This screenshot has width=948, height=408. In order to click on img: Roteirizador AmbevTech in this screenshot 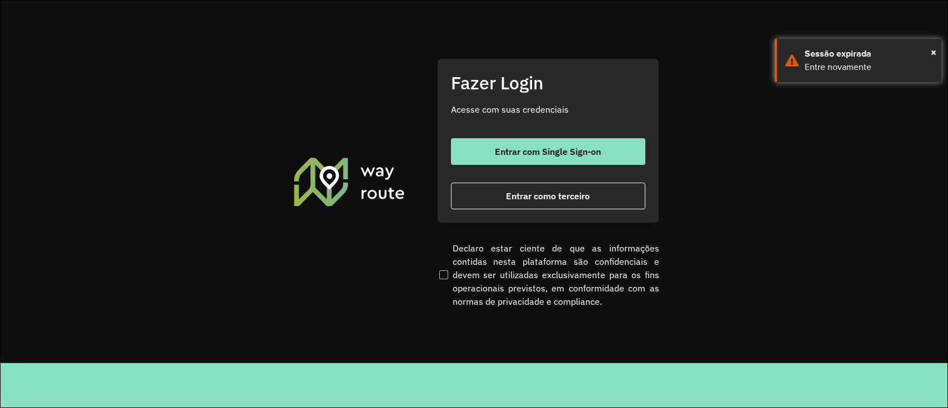, I will do `click(349, 182)`.